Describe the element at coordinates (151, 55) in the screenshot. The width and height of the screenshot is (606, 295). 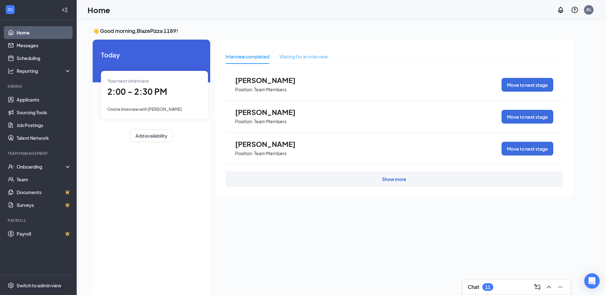
I see `span: Today` at that location.